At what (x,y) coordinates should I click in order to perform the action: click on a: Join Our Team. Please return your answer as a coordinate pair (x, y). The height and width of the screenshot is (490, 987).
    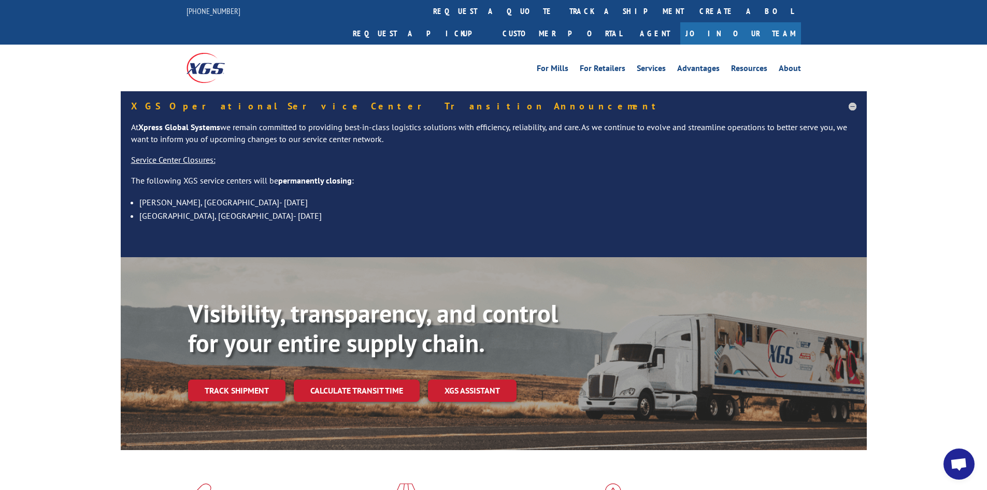
    Looking at the image, I should click on (740, 33).